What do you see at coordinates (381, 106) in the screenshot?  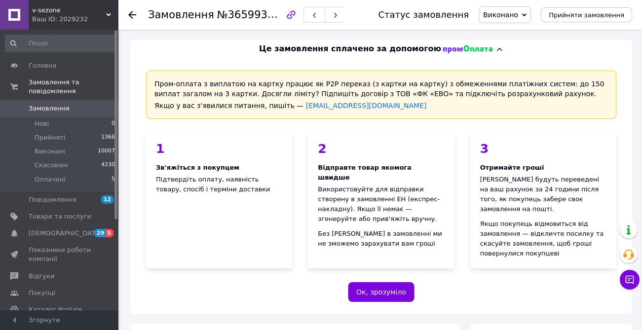 I see `div: Якщо у вас з'явилися питання, пишіть —` at bounding box center [381, 106].